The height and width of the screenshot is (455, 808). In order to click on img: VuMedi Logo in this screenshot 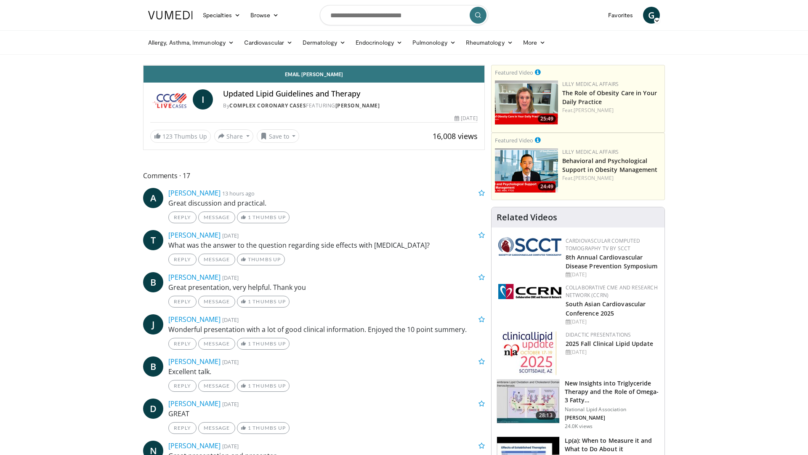, I will do `click(171, 15)`.